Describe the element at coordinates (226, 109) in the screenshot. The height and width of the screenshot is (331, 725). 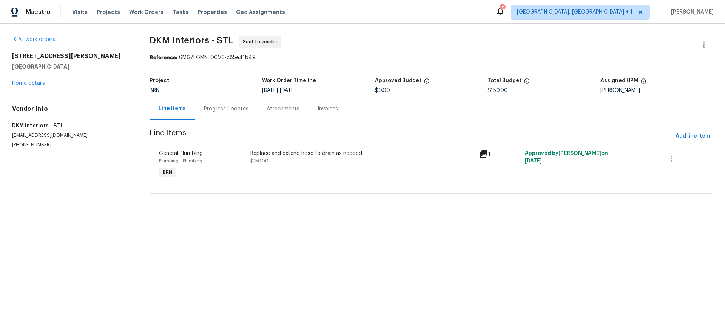
I see `div: Progress Updates` at that location.